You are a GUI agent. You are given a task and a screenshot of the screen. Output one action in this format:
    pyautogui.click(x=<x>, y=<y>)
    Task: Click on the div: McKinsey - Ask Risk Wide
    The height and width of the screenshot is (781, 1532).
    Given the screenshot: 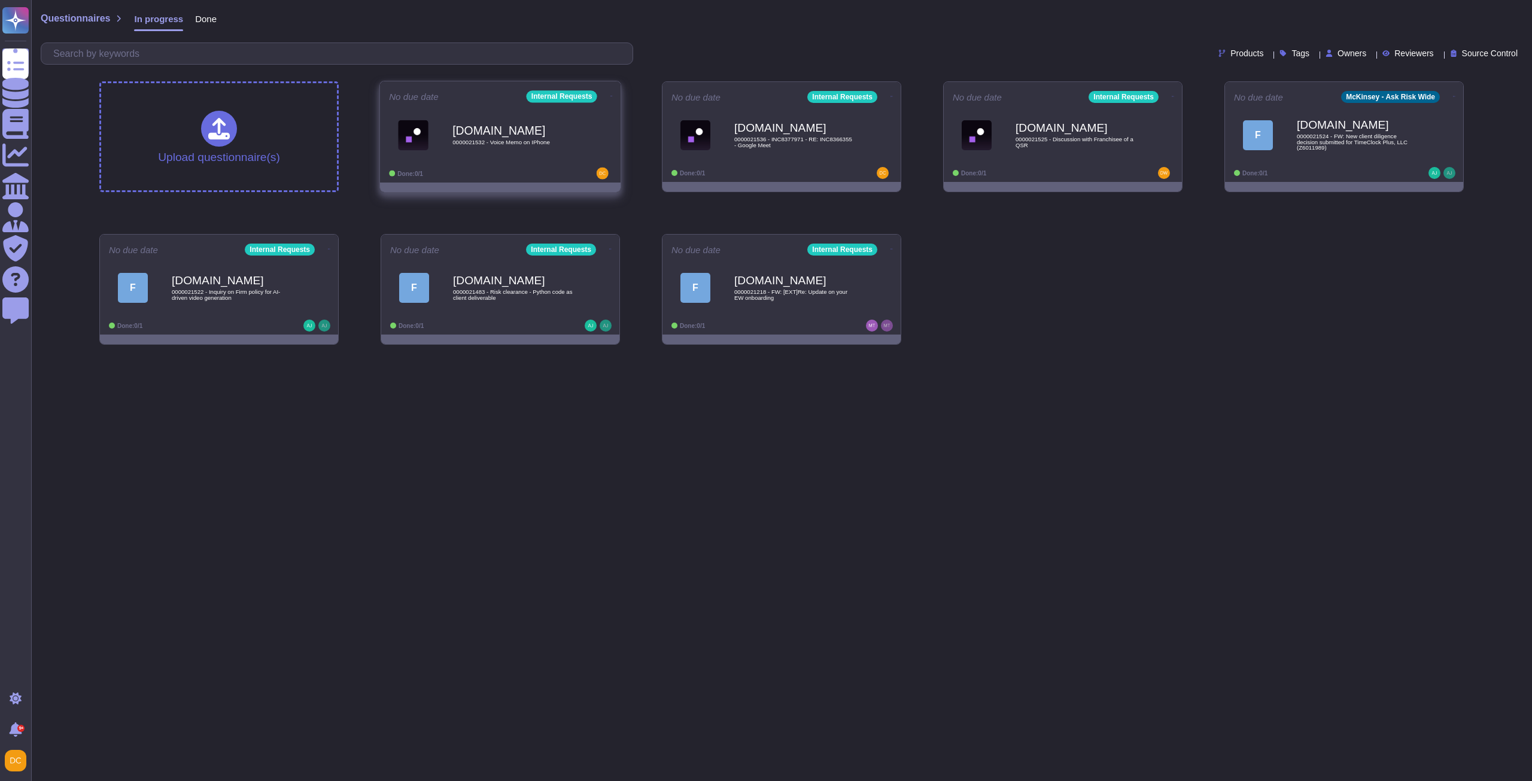 What is the action you would take?
    pyautogui.click(x=1390, y=97)
    